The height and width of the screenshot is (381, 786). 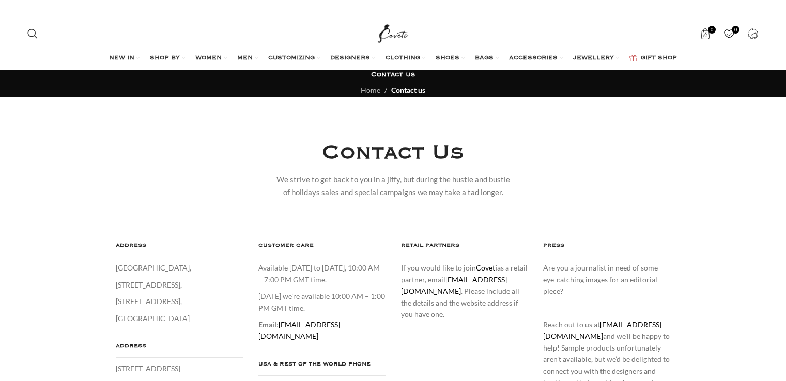 What do you see at coordinates (607, 249) in the screenshot?
I see `h4: PRESS` at bounding box center [607, 249].